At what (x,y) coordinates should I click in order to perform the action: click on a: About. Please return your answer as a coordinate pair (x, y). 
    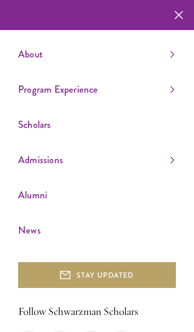
    Looking at the image, I should click on (96, 54).